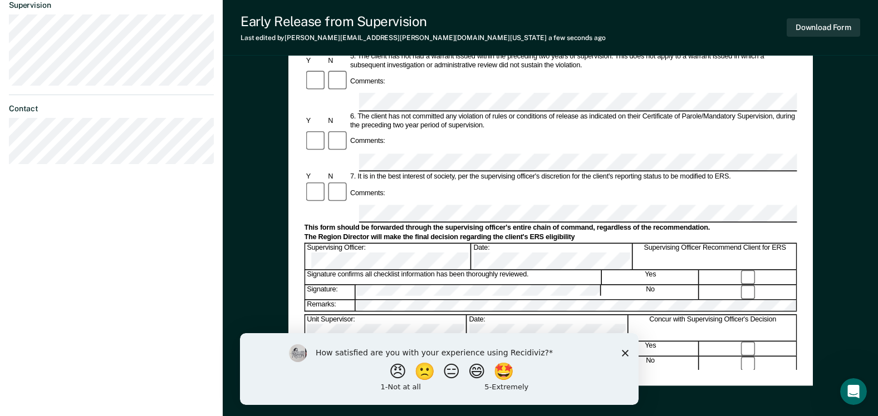 The height and width of the screenshot is (416, 878). I want to click on div: The Region Director will make the final decision regarding the client's ERS eligibility, so click(550, 238).